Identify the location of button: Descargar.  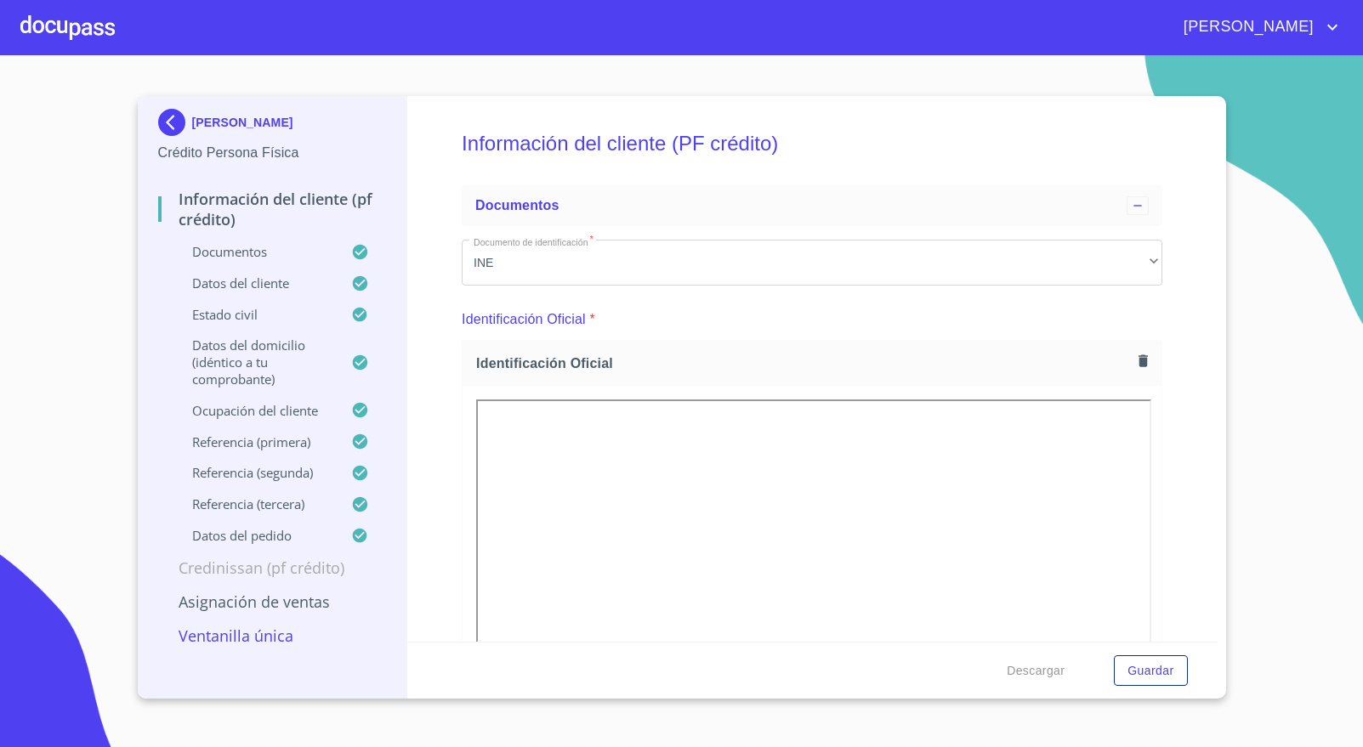
(1035, 671).